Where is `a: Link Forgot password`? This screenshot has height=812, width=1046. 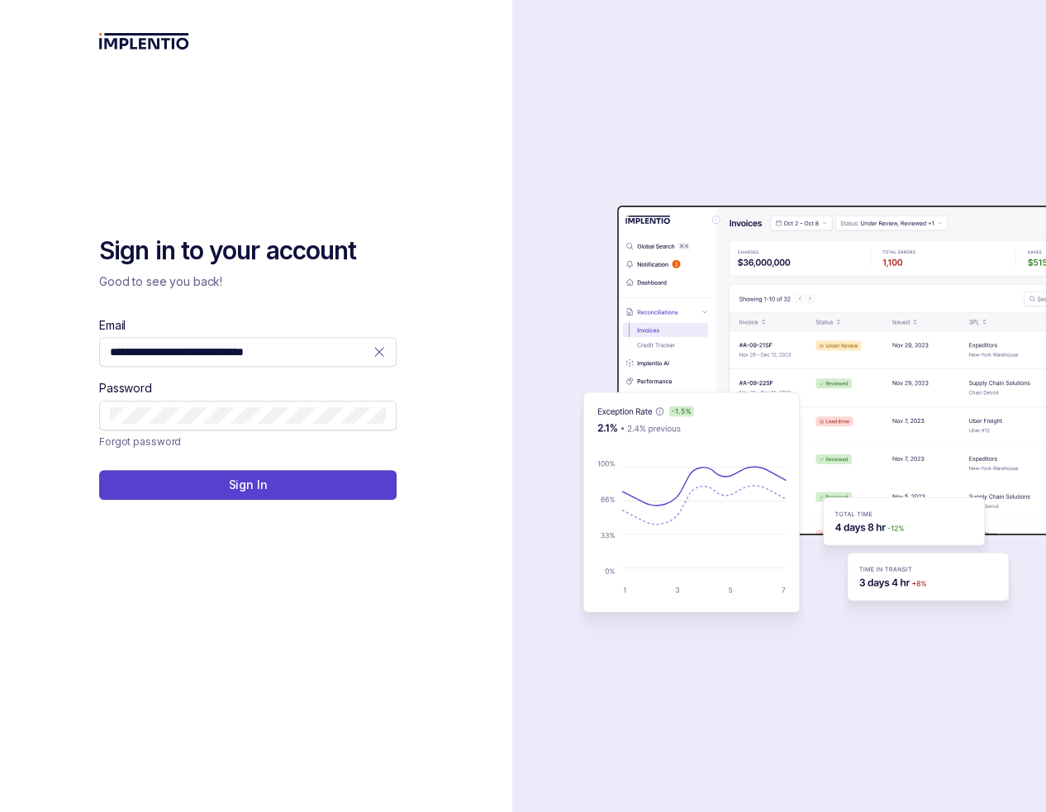
a: Link Forgot password is located at coordinates (140, 442).